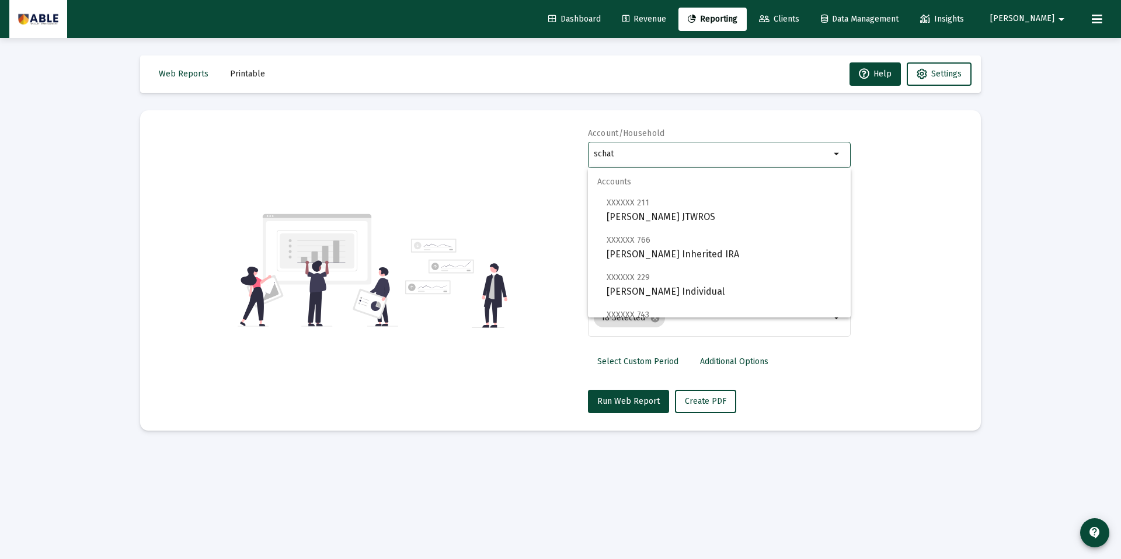  Describe the element at coordinates (779, 19) in the screenshot. I see `span: Clients` at that location.